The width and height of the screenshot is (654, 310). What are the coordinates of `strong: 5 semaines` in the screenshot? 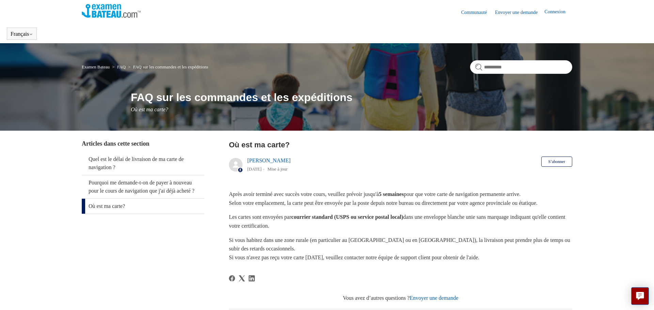 It's located at (391, 194).